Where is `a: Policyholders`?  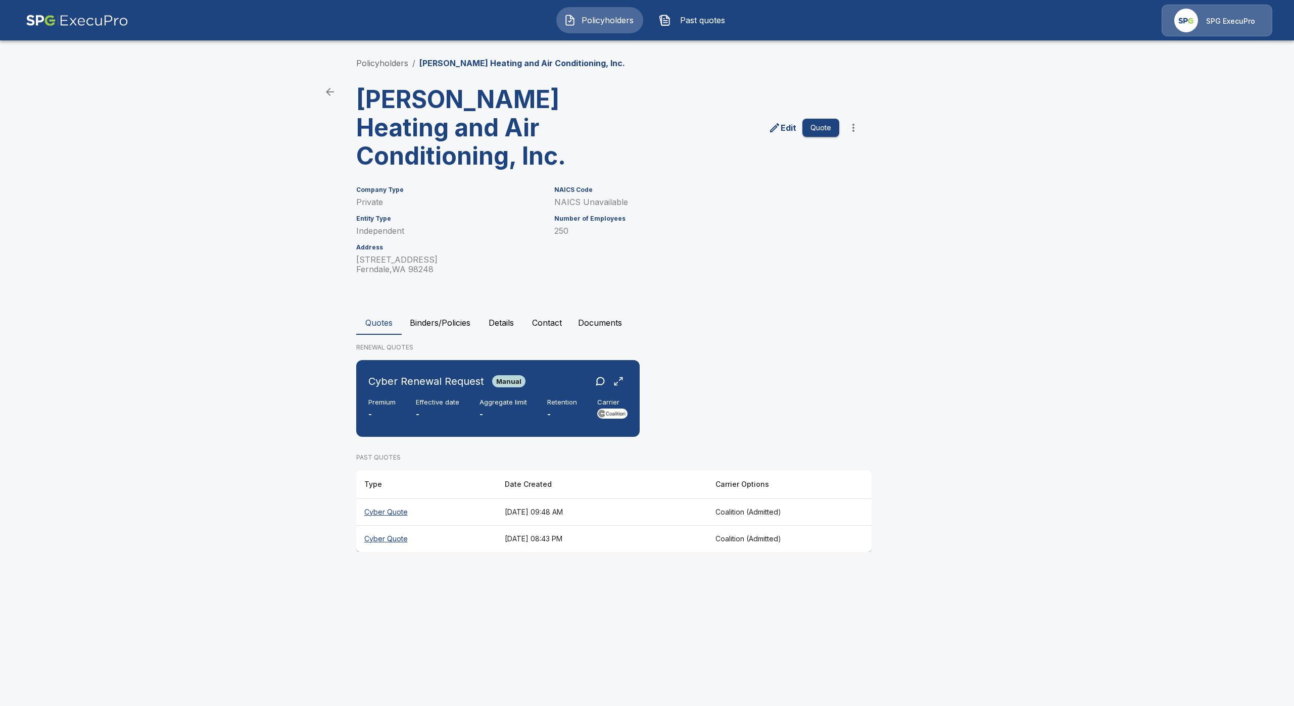 a: Policyholders is located at coordinates (382, 63).